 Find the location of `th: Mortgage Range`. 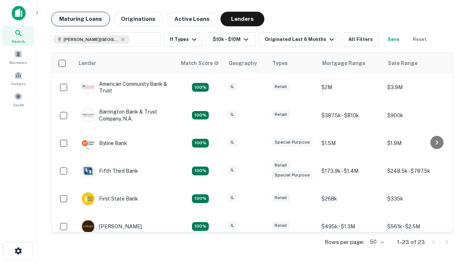

th: Mortgage Range is located at coordinates (351, 63).